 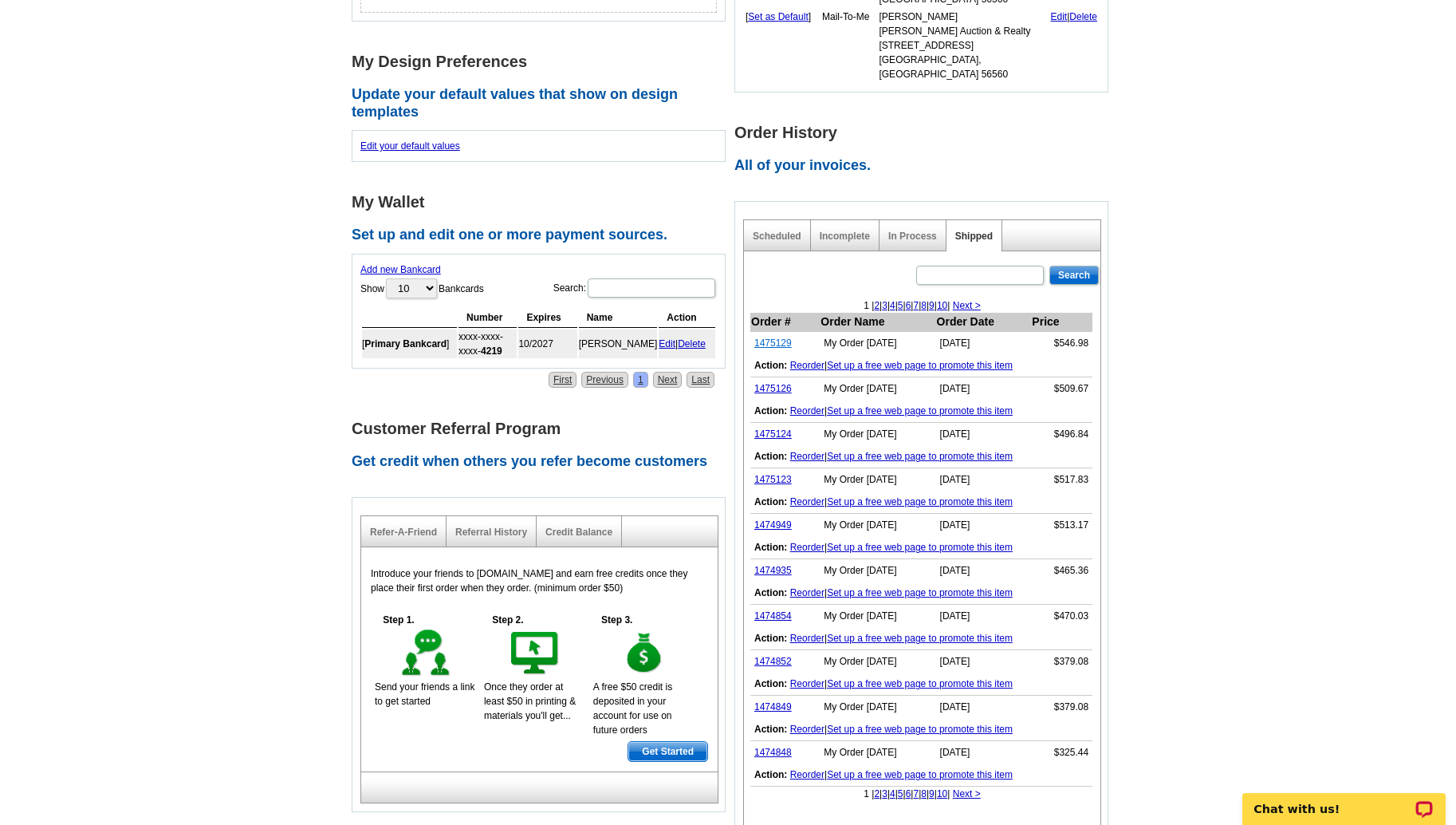 I want to click on th: Order #, so click(x=785, y=322).